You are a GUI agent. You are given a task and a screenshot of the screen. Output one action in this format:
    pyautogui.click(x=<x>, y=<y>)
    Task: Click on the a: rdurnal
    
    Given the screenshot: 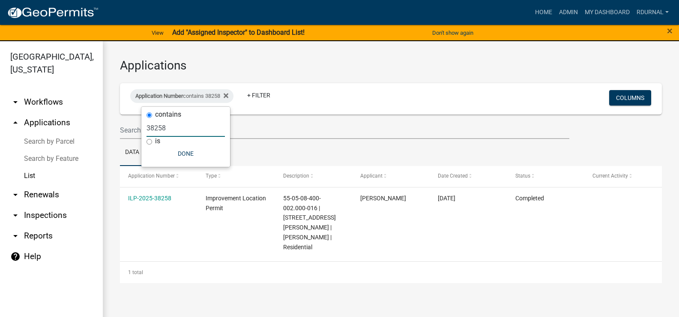 What is the action you would take?
    pyautogui.click(x=653, y=12)
    